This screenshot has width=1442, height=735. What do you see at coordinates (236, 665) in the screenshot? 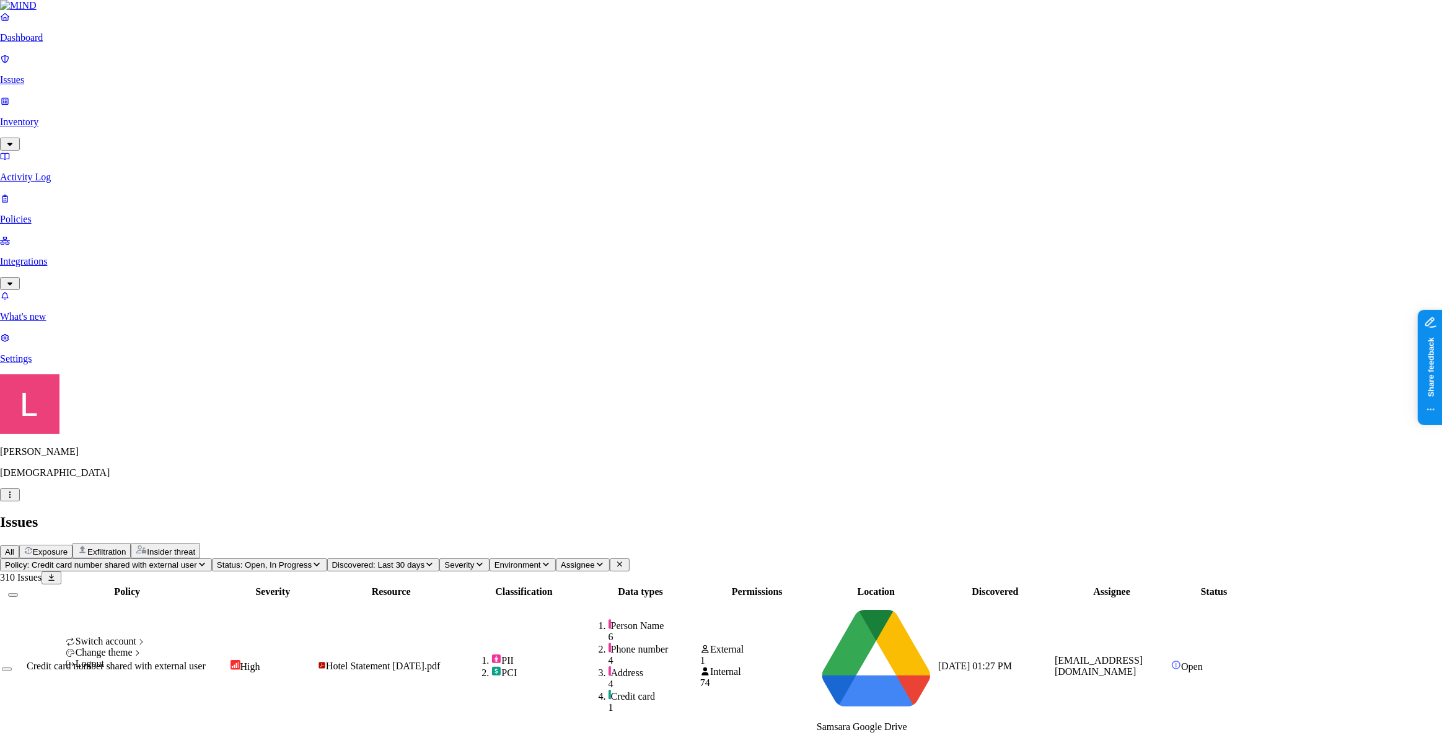
I see `img: severity-high` at bounding box center [236, 665].